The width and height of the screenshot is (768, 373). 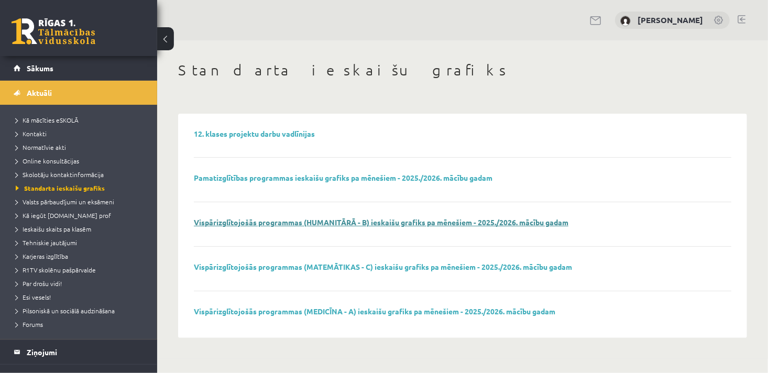 What do you see at coordinates (47, 120) in the screenshot?
I see `span: Kā mācīties eSKOLĀ` at bounding box center [47, 120].